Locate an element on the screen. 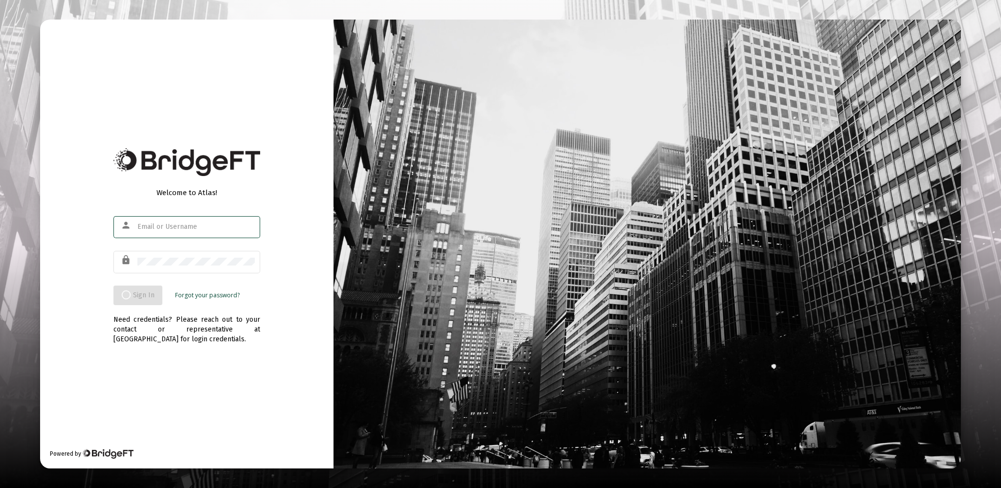  div: Welcome to Atlas! is located at coordinates (187, 193).